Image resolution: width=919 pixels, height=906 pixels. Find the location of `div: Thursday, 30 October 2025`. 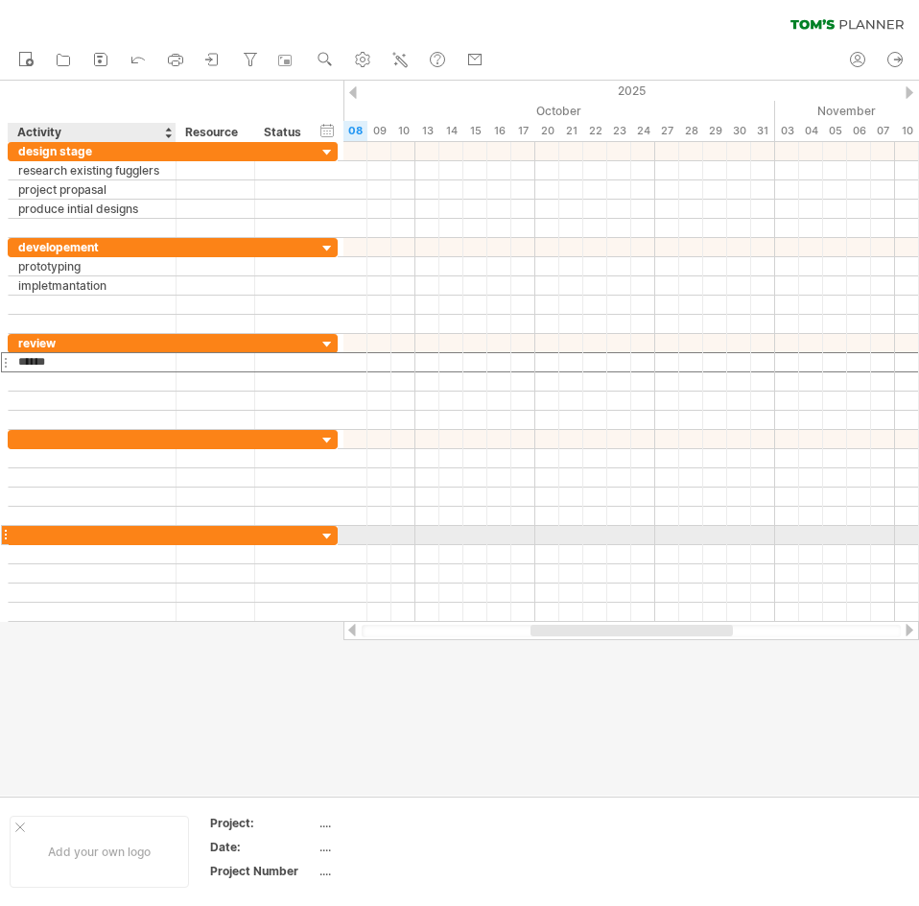

div: Thursday, 30 October 2025 is located at coordinates (739, 130).